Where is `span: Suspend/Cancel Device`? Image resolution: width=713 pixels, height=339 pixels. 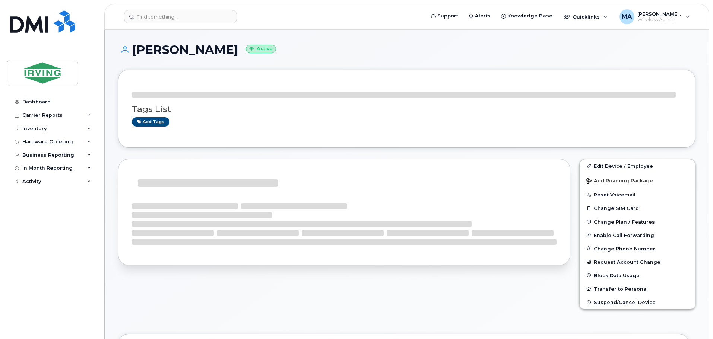
span: Suspend/Cancel Device is located at coordinates (624, 302).